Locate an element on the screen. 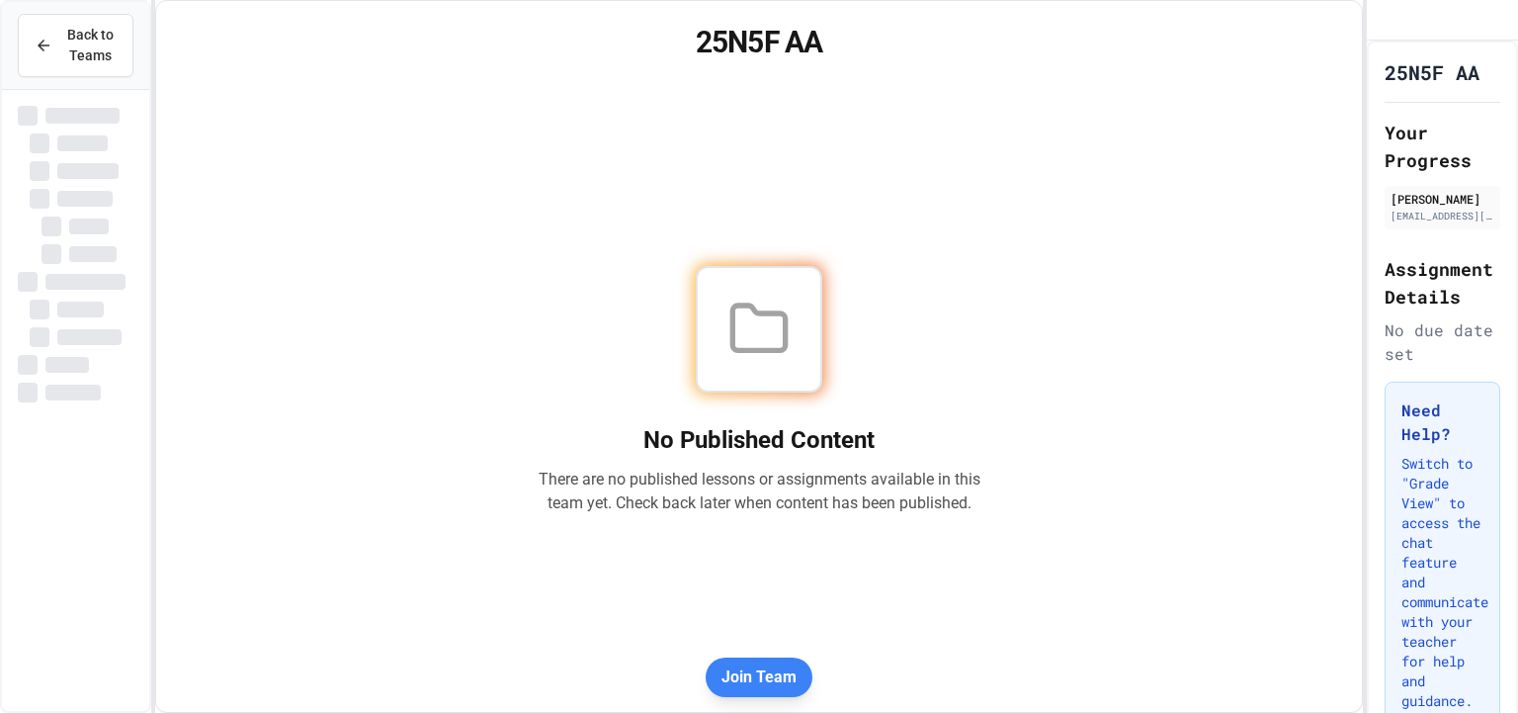 Image resolution: width=1518 pixels, height=713 pixels. h3: Need Help? is located at coordinates (1442, 422).